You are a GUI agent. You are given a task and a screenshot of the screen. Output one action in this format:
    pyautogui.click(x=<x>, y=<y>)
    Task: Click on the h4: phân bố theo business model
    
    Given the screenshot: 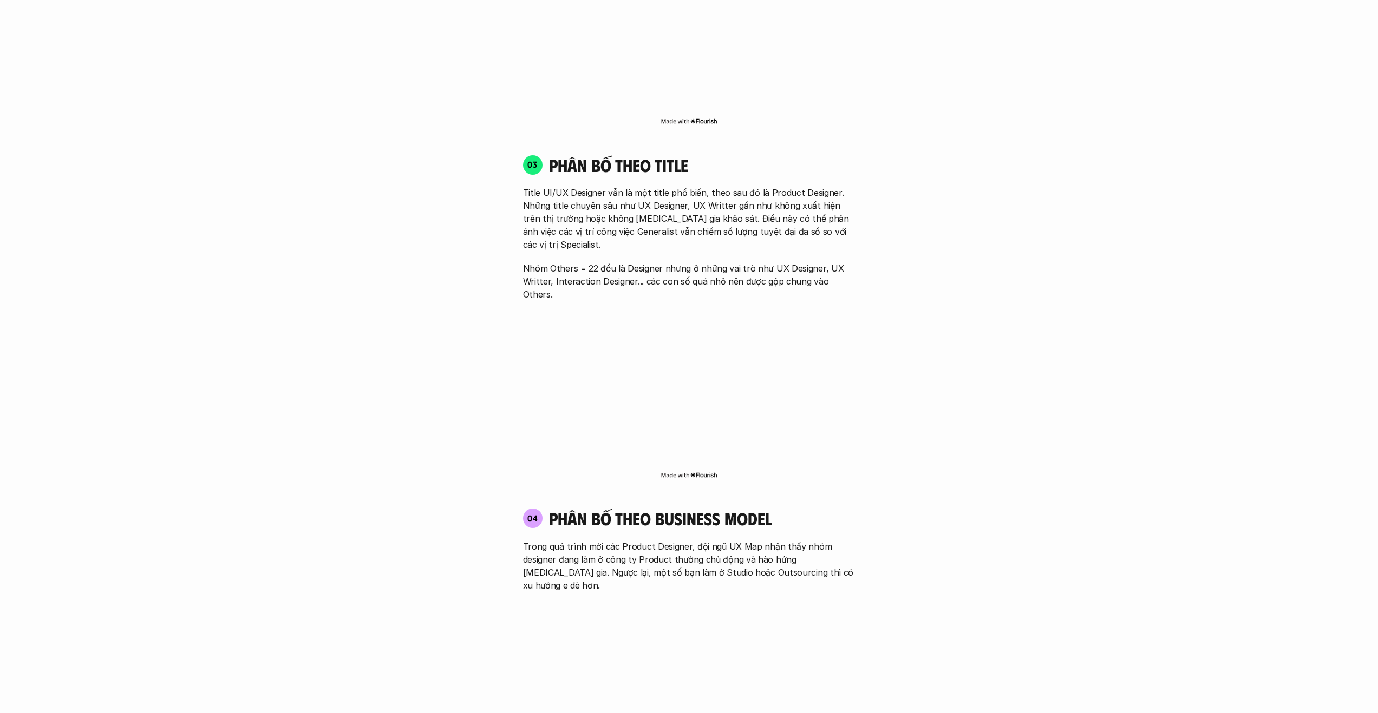 What is the action you would take?
    pyautogui.click(x=660, y=519)
    